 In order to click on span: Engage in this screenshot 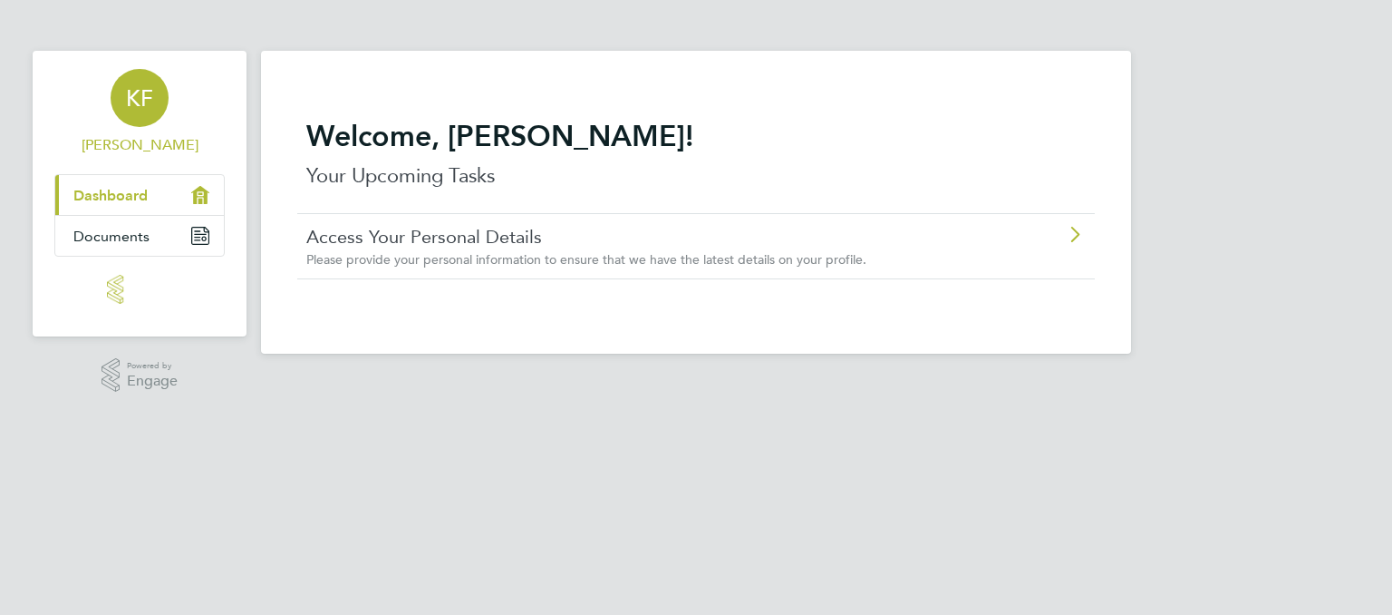, I will do `click(152, 381)`.